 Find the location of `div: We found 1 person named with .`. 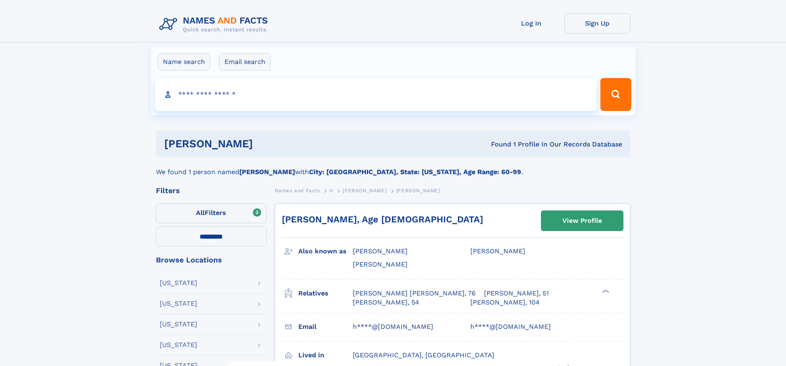

div: We found 1 person named with . is located at coordinates (393, 167).